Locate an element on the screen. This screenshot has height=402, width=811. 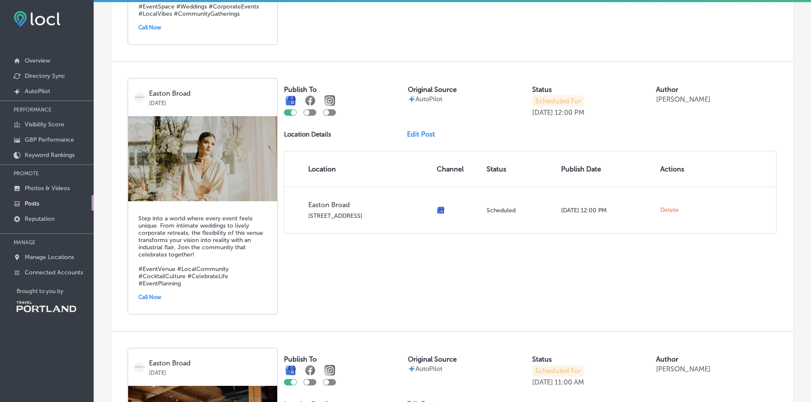
p: Connected Accounts is located at coordinates (54, 273).